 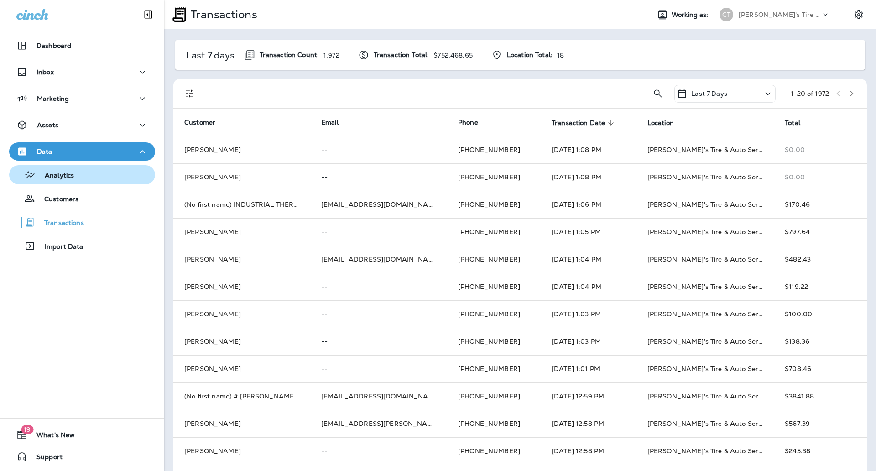 What do you see at coordinates (82, 435) in the screenshot?
I see `button: 19What's New` at bounding box center [82, 435].